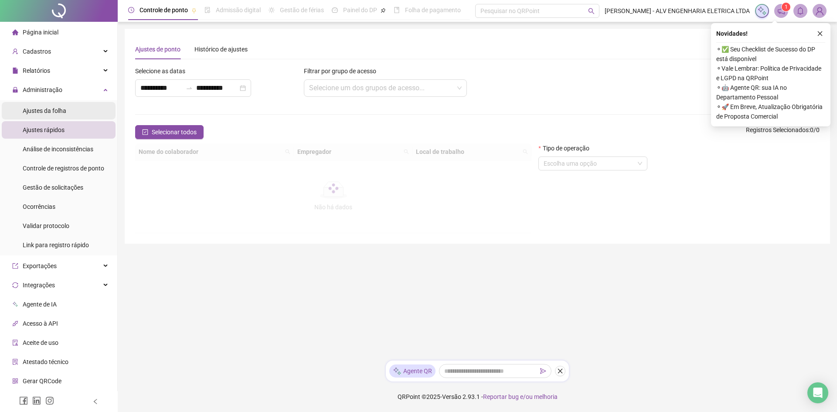 The image size is (837, 412). Describe the element at coordinates (15, 381) in the screenshot. I see `span: qrcode` at that location.